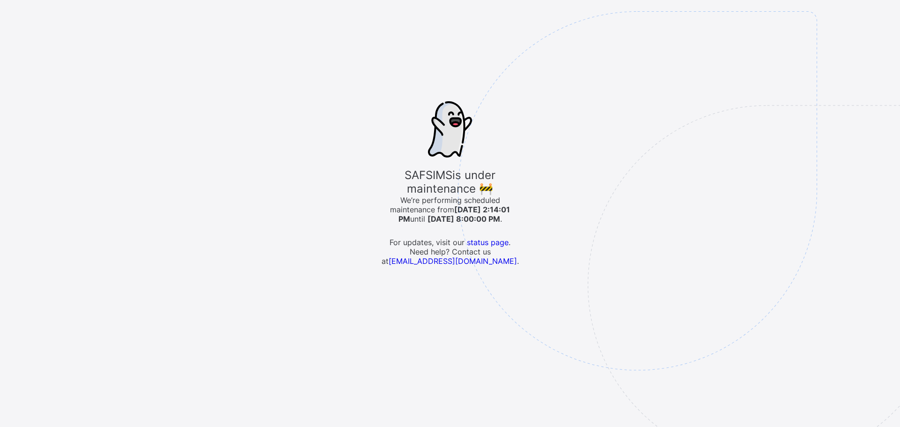  What do you see at coordinates (450, 242) in the screenshot?
I see `span: For updates, visit our .` at bounding box center [450, 242].